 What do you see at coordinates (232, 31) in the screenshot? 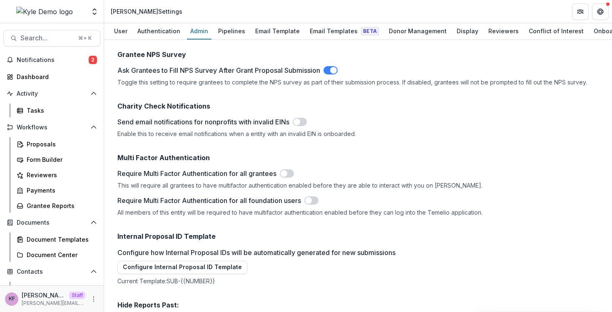
I see `div: Pipelines` at bounding box center [232, 31].